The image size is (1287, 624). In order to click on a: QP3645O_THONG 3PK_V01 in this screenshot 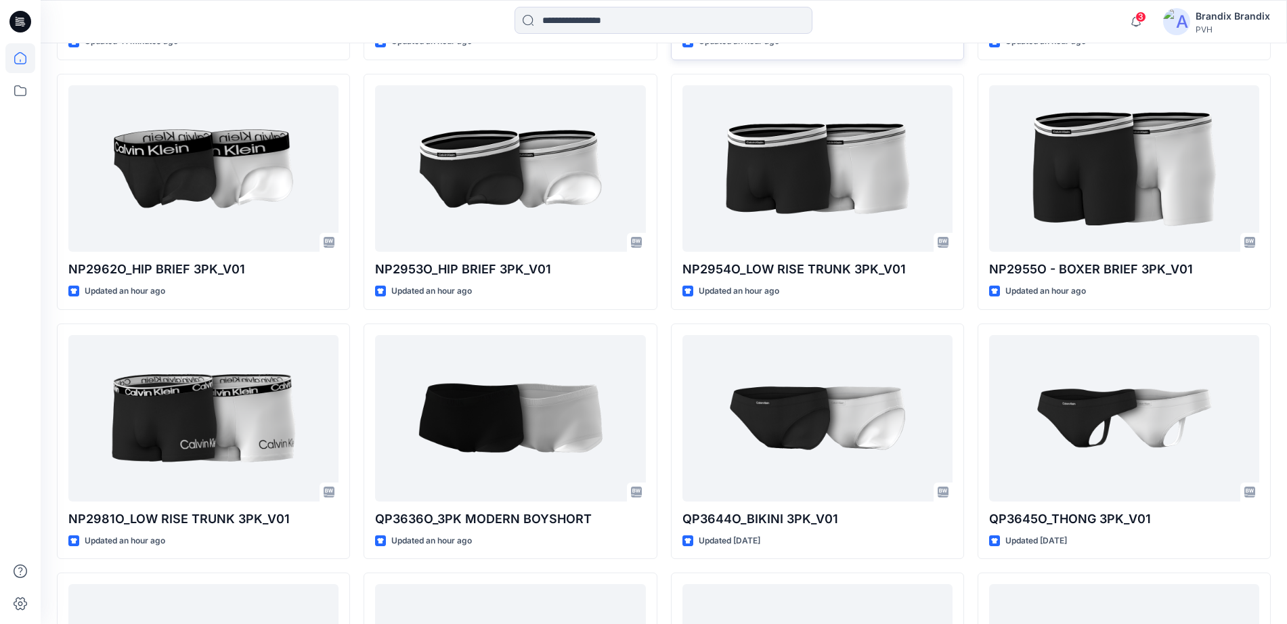, I will do `click(1124, 418)`.